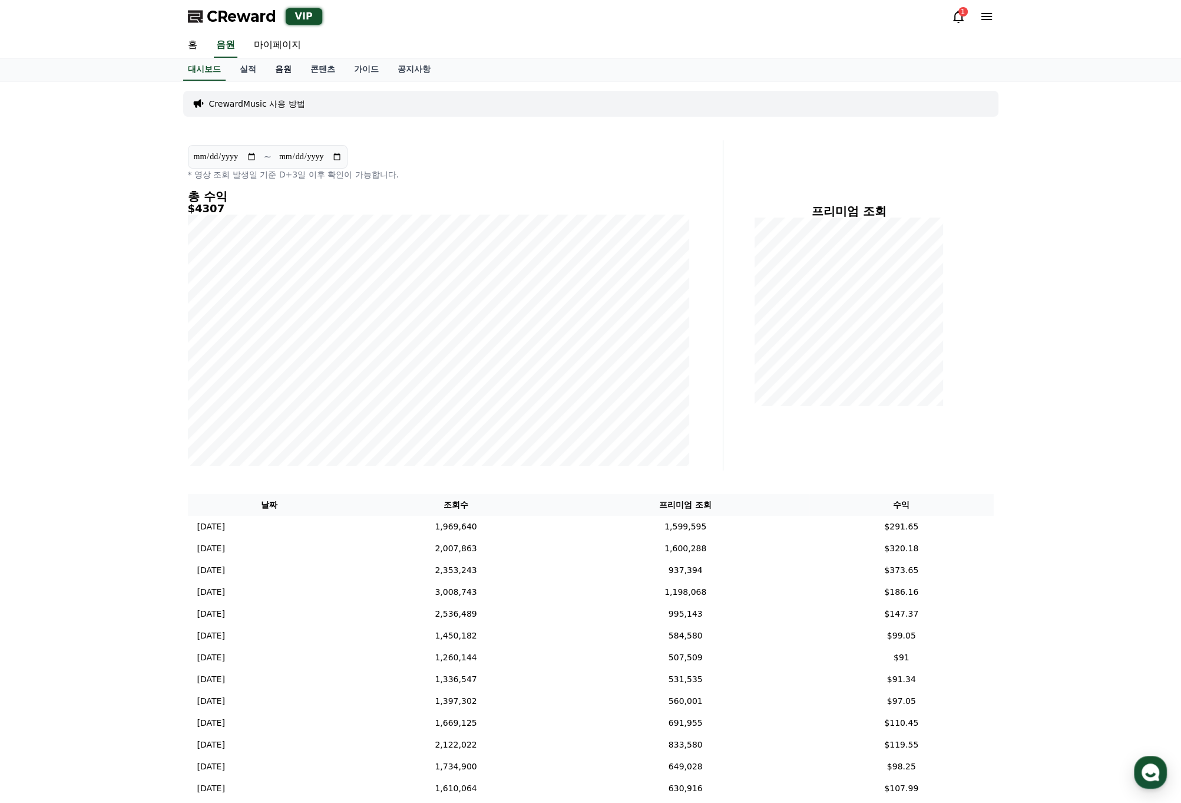  What do you see at coordinates (414, 70) in the screenshot?
I see `a: 공지사항` at bounding box center [414, 70].